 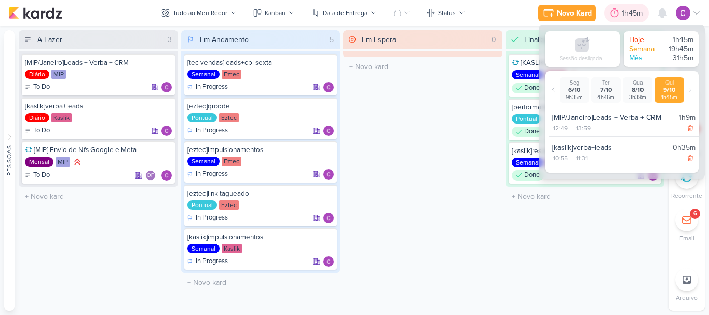 I want to click on div: Pessoas, so click(x=9, y=160).